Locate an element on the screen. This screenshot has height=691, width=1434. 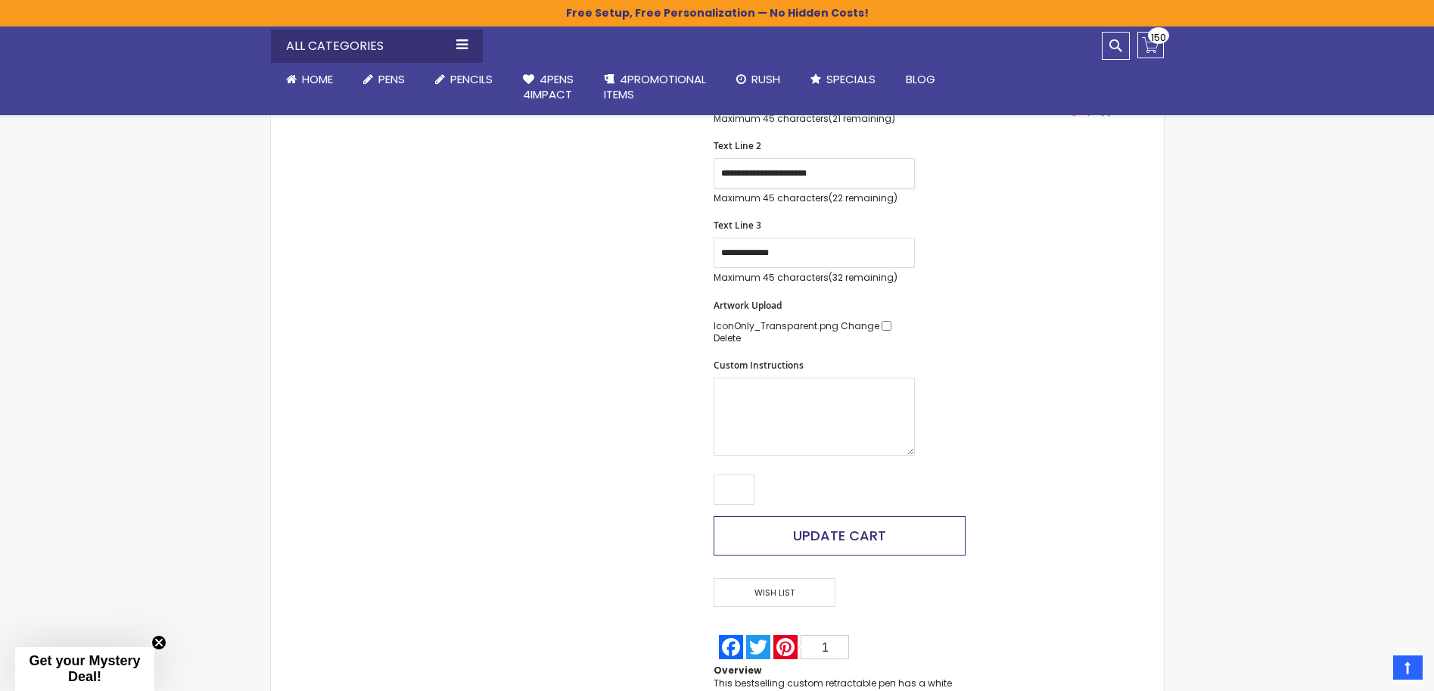
button: Update Cart is located at coordinates (839, 536).